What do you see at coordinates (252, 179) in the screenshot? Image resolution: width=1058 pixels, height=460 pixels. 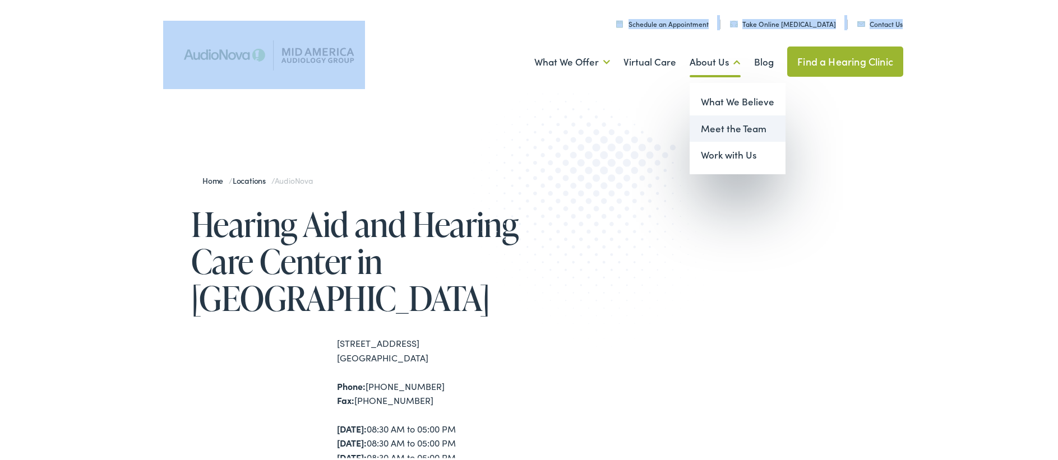 I see `a: Locations` at bounding box center [252, 179].